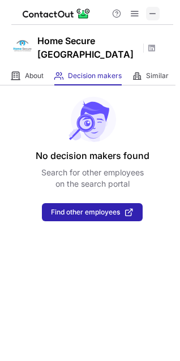 Image resolution: width=180 pixels, height=361 pixels. What do you see at coordinates (34, 76) in the screenshot?
I see `span: About` at bounding box center [34, 76].